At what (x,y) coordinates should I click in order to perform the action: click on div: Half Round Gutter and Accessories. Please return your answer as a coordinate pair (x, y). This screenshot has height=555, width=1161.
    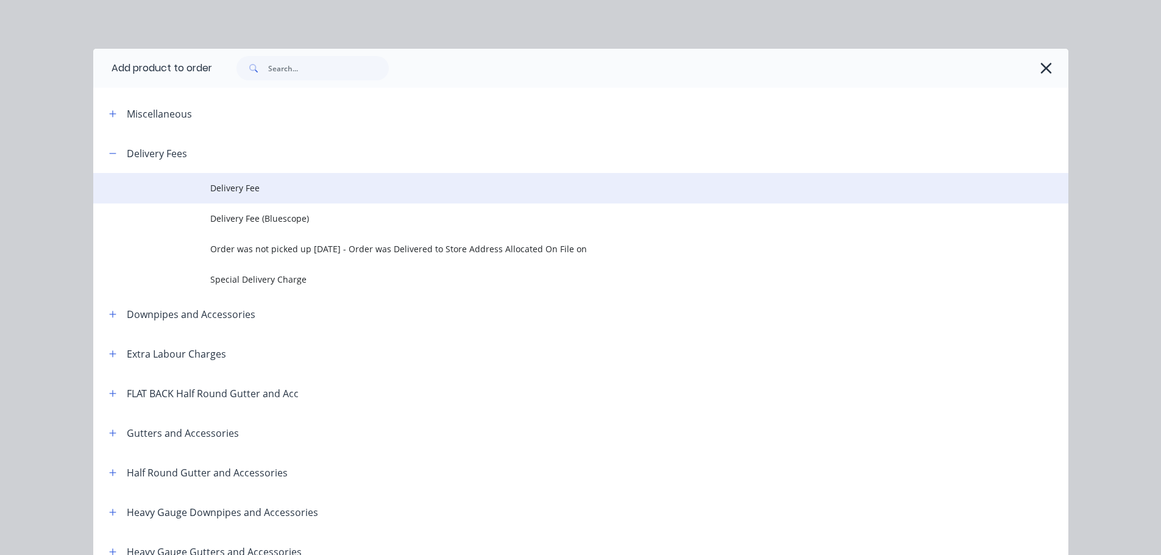
    Looking at the image, I should click on (207, 473).